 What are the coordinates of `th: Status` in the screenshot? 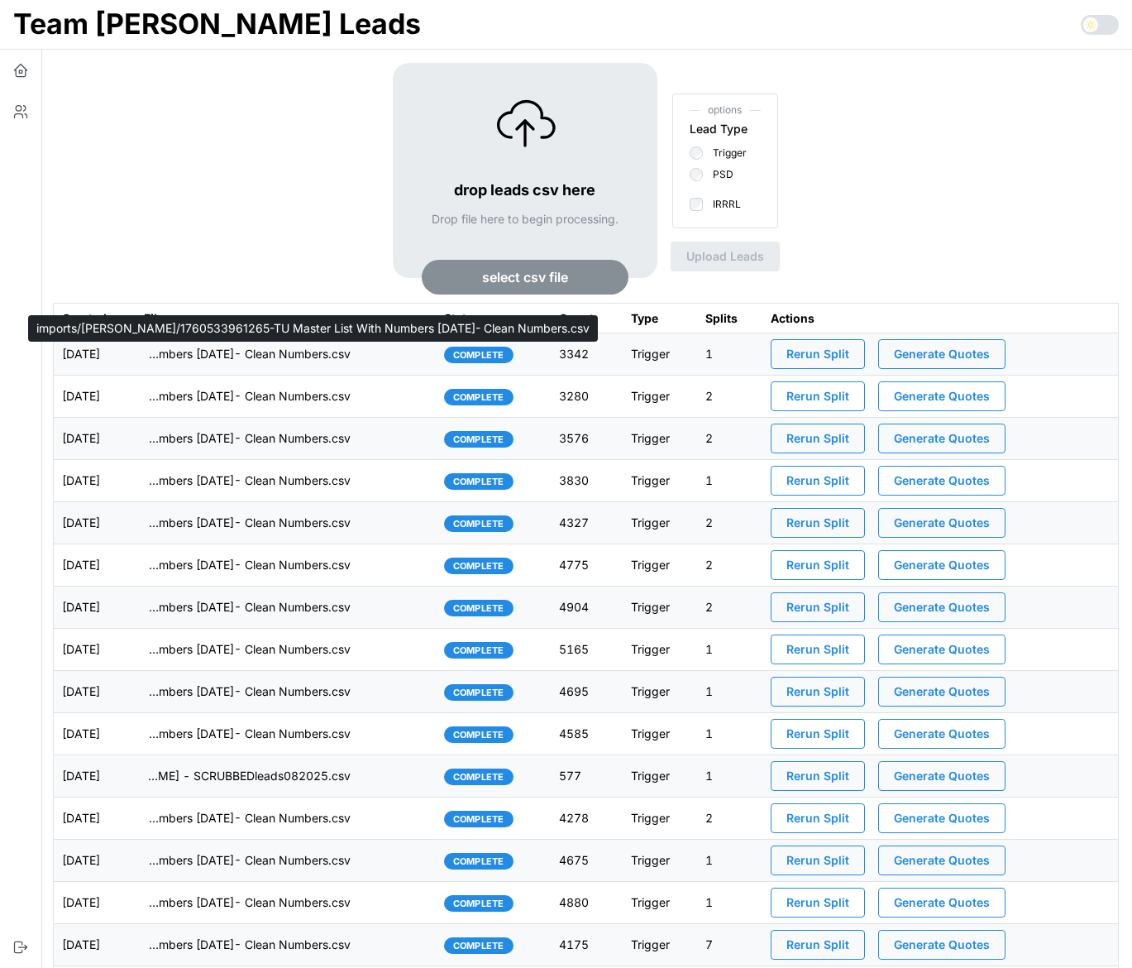 It's located at (494, 318).